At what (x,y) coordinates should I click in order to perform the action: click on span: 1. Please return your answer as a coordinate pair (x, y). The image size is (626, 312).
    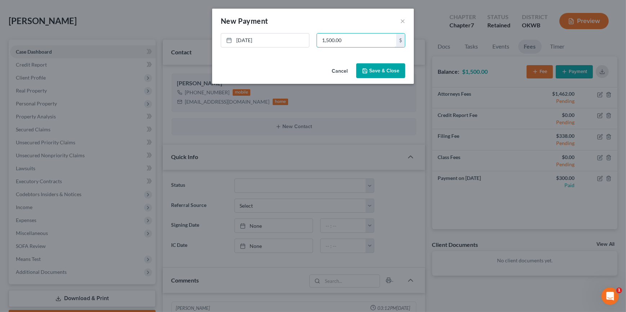
    Looking at the image, I should click on (619, 291).